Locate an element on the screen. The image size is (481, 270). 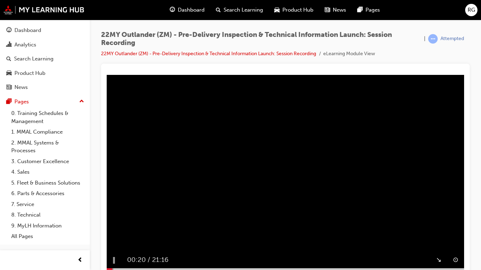
span: chart-icon is located at coordinates (9, 45).